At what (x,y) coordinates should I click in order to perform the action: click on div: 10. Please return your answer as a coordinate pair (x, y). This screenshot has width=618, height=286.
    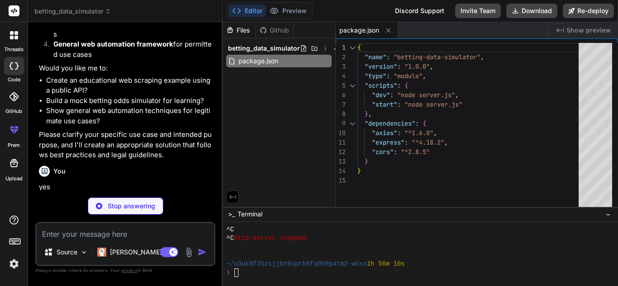
    Looking at the image, I should click on (341, 133).